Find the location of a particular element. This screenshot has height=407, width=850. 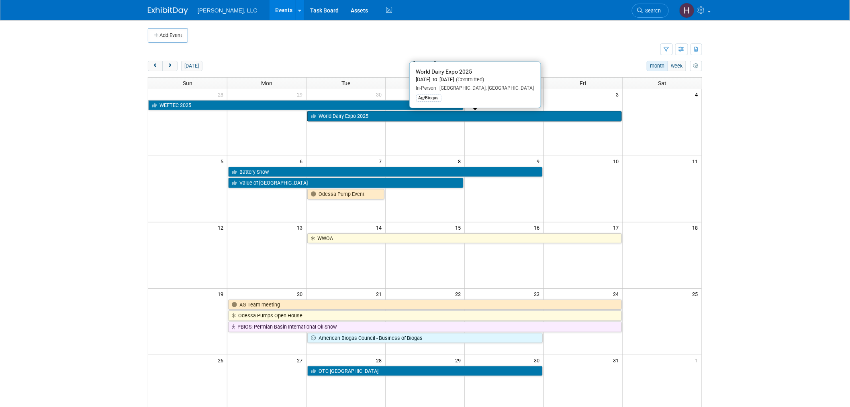

span: 27 is located at coordinates (301, 360).